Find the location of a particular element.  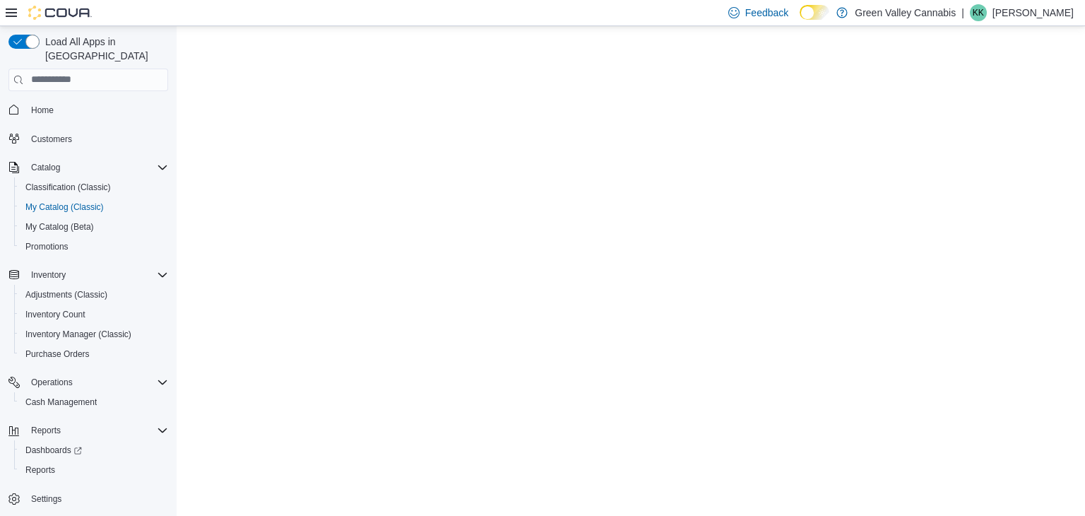

button: My Catalog (Beta) is located at coordinates (94, 227).